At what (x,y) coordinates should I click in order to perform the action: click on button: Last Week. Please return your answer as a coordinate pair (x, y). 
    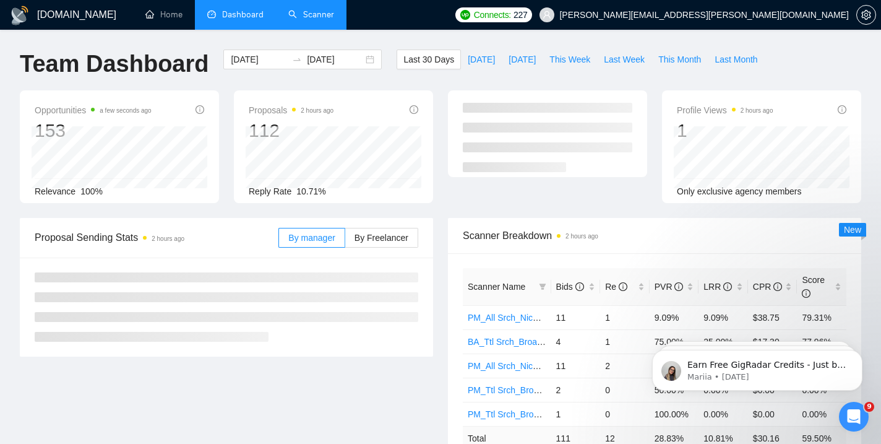
    Looking at the image, I should click on (625, 59).